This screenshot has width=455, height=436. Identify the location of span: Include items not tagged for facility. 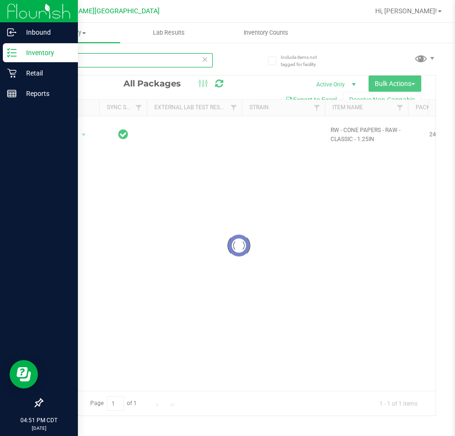
(305, 61).